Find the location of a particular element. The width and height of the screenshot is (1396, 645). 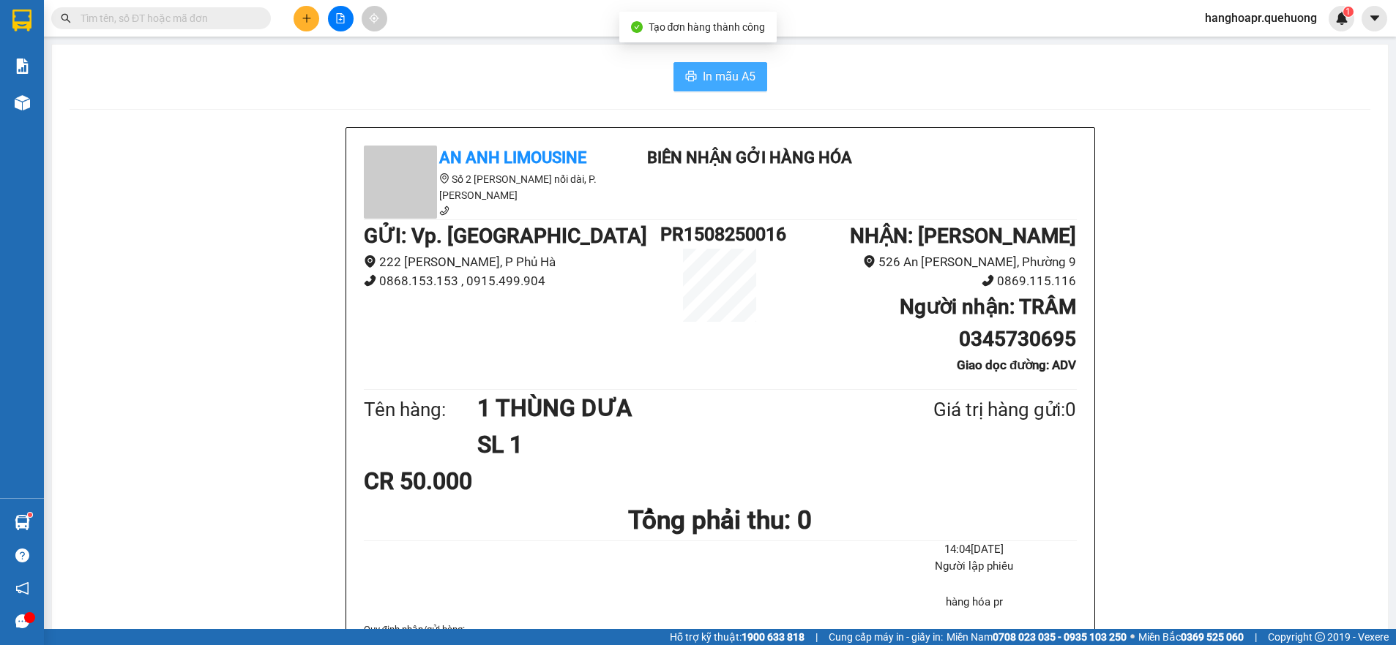

img: icon-new-feature is located at coordinates (1341, 18).